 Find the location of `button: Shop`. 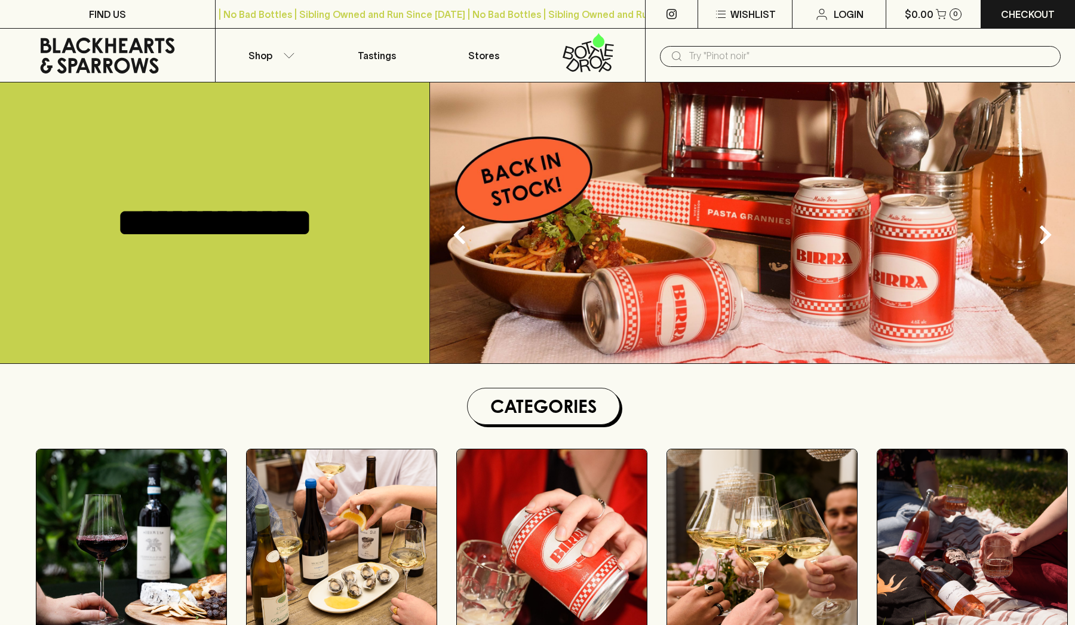

button: Shop is located at coordinates (269, 55).